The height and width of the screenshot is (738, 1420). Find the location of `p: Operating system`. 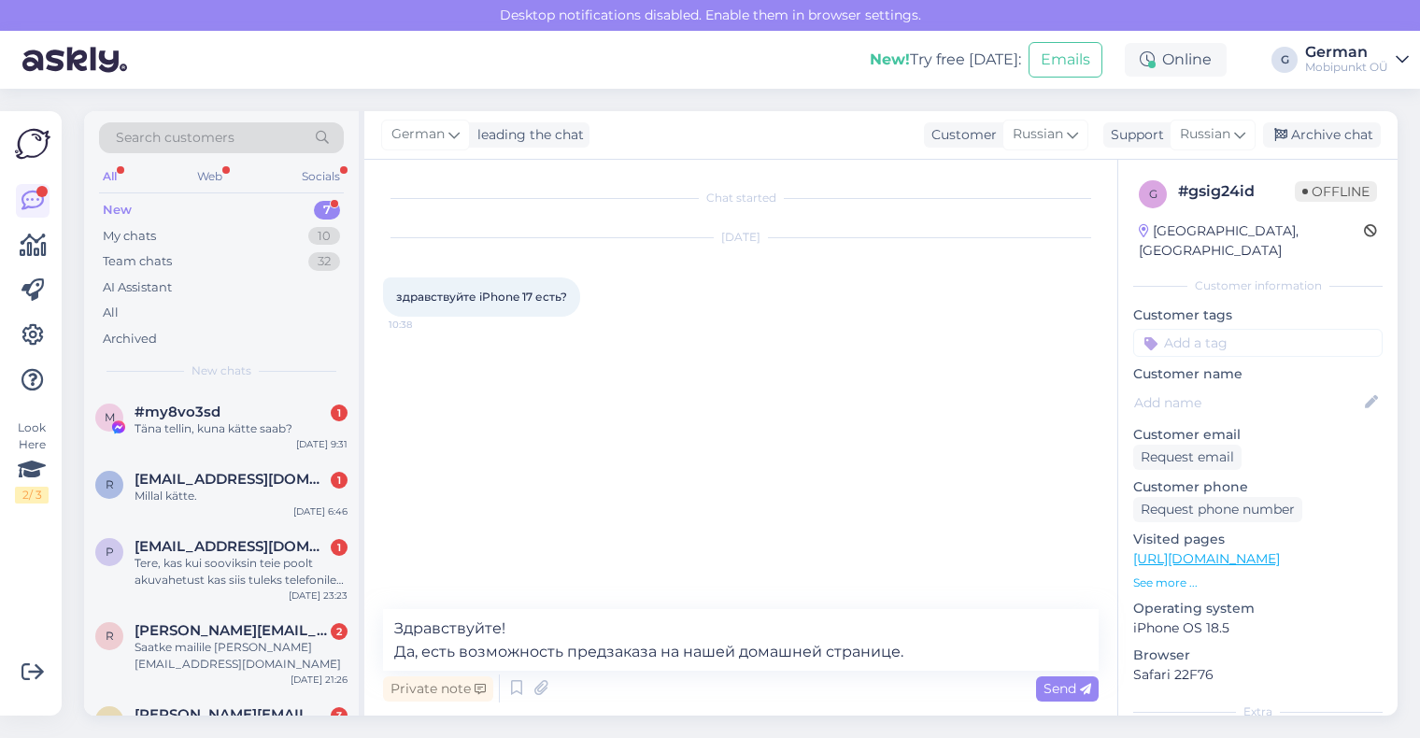

p: Operating system is located at coordinates (1258, 608).